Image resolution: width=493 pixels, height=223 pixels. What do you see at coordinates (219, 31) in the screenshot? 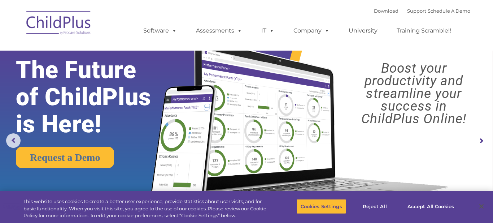
I see `a: Assessments` at bounding box center [219, 31].